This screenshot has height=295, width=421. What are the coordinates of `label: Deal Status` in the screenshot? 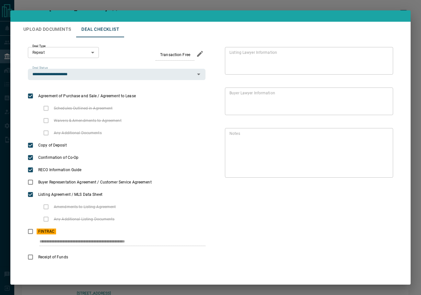 It's located at (40, 68).